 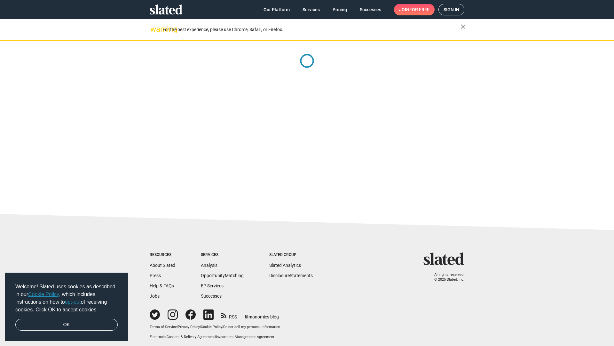 What do you see at coordinates (155, 296) in the screenshot?
I see `a: Jobs` at bounding box center [155, 296].